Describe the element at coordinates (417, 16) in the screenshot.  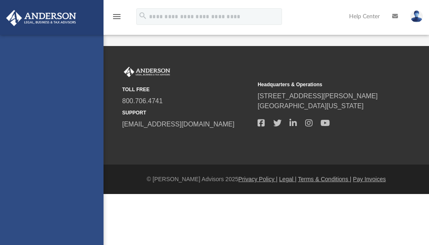
I see `img: User Pic` at that location.